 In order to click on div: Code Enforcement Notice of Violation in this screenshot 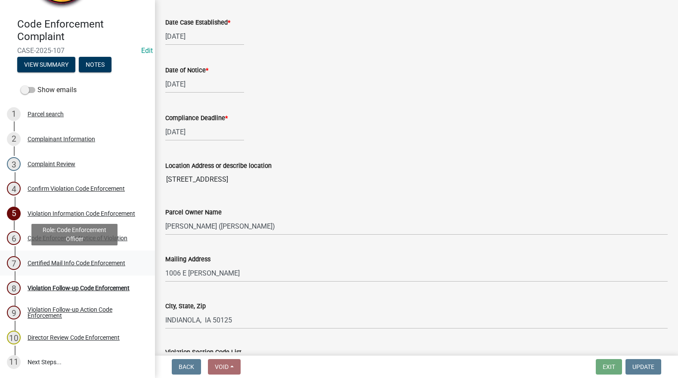, I will do `click(77, 238)`.